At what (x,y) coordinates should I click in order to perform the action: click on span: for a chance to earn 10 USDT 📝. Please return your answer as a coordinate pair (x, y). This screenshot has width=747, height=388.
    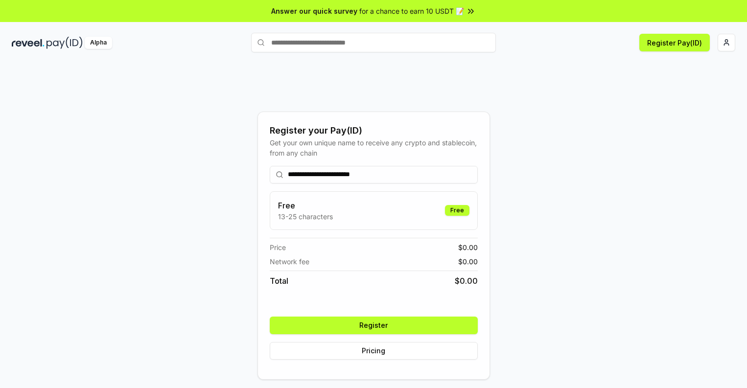
    Looking at the image, I should click on (411, 11).